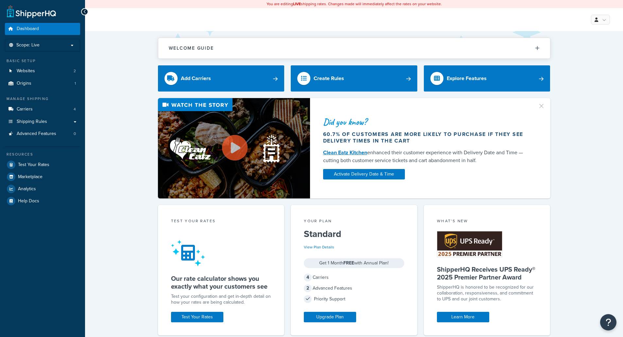 This screenshot has width=623, height=337. What do you see at coordinates (34, 165) in the screenshot?
I see `span: Test Your Rates` at bounding box center [34, 165].